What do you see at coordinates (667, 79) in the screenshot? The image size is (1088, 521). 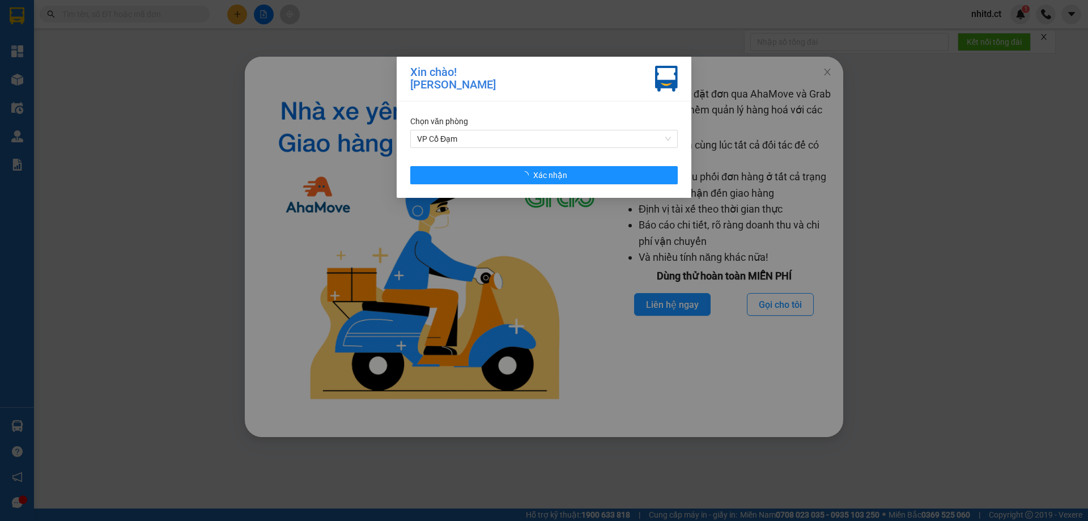 I see `img: vxr-icon` at bounding box center [667, 79].